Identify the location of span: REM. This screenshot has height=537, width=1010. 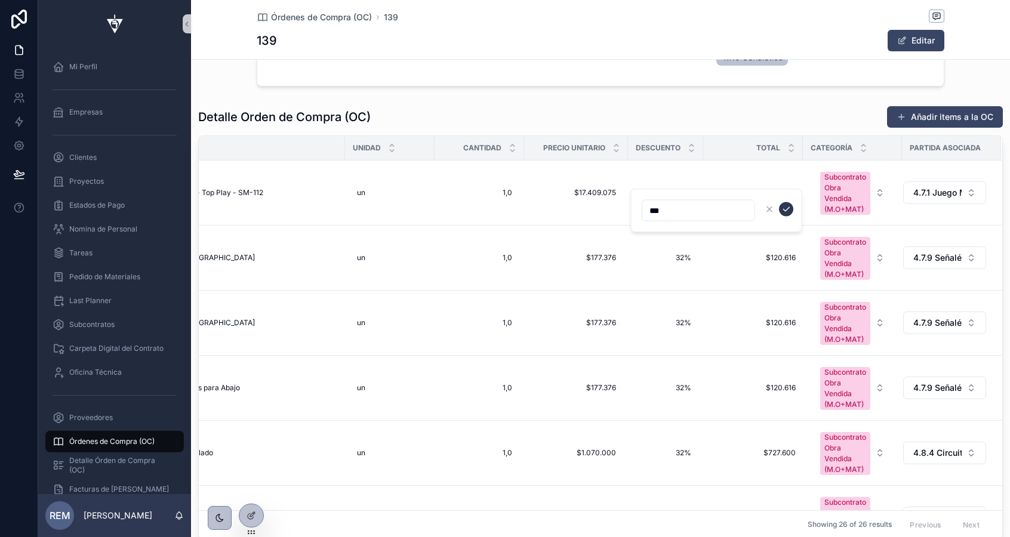
(60, 516).